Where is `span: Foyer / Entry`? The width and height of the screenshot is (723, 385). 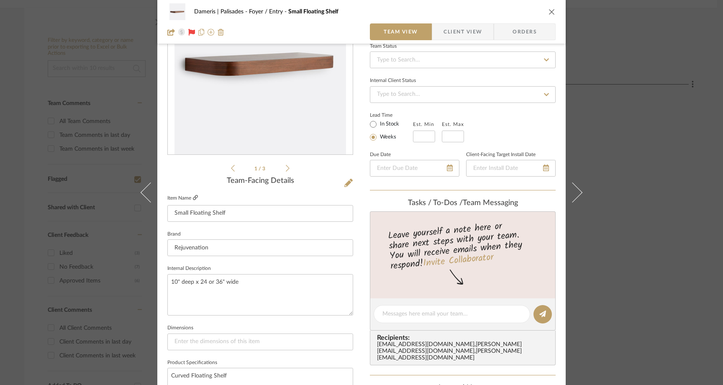 span: Foyer / Entry is located at coordinates (269, 12).